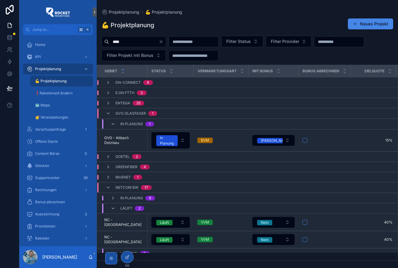  Describe the element at coordinates (239, 41) in the screenshot. I see `span: Filter Status` at that location.